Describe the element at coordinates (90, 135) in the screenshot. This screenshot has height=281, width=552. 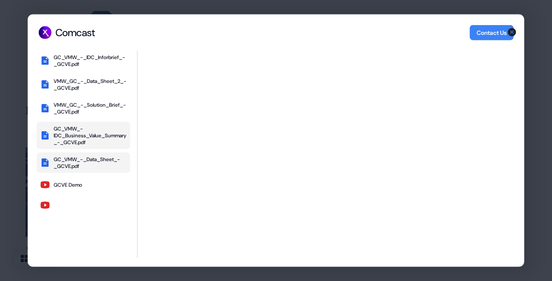
I see `div: GC_VMW_-IDC_Business_Value_Summary_-_GCVE.pdf` at that location.